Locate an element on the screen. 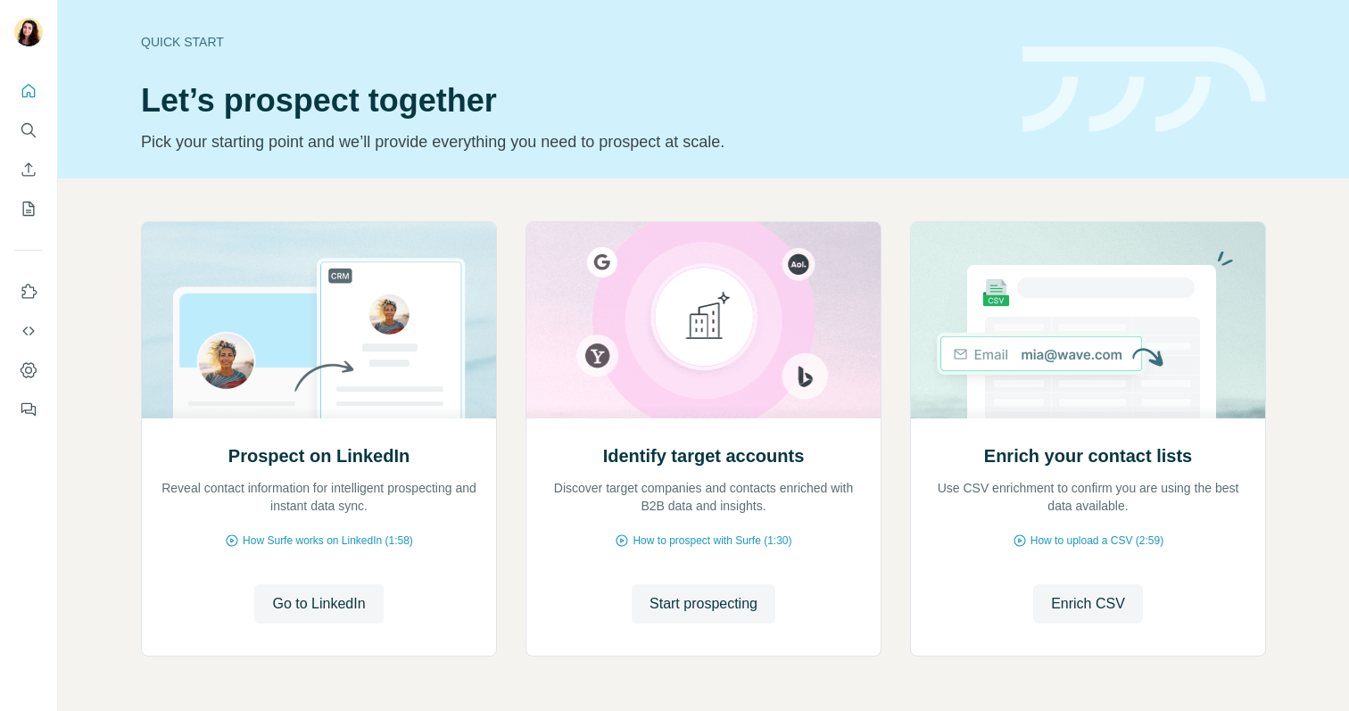 The height and width of the screenshot is (711, 1349). h2: Prospect on LinkedIn is located at coordinates (319, 456).